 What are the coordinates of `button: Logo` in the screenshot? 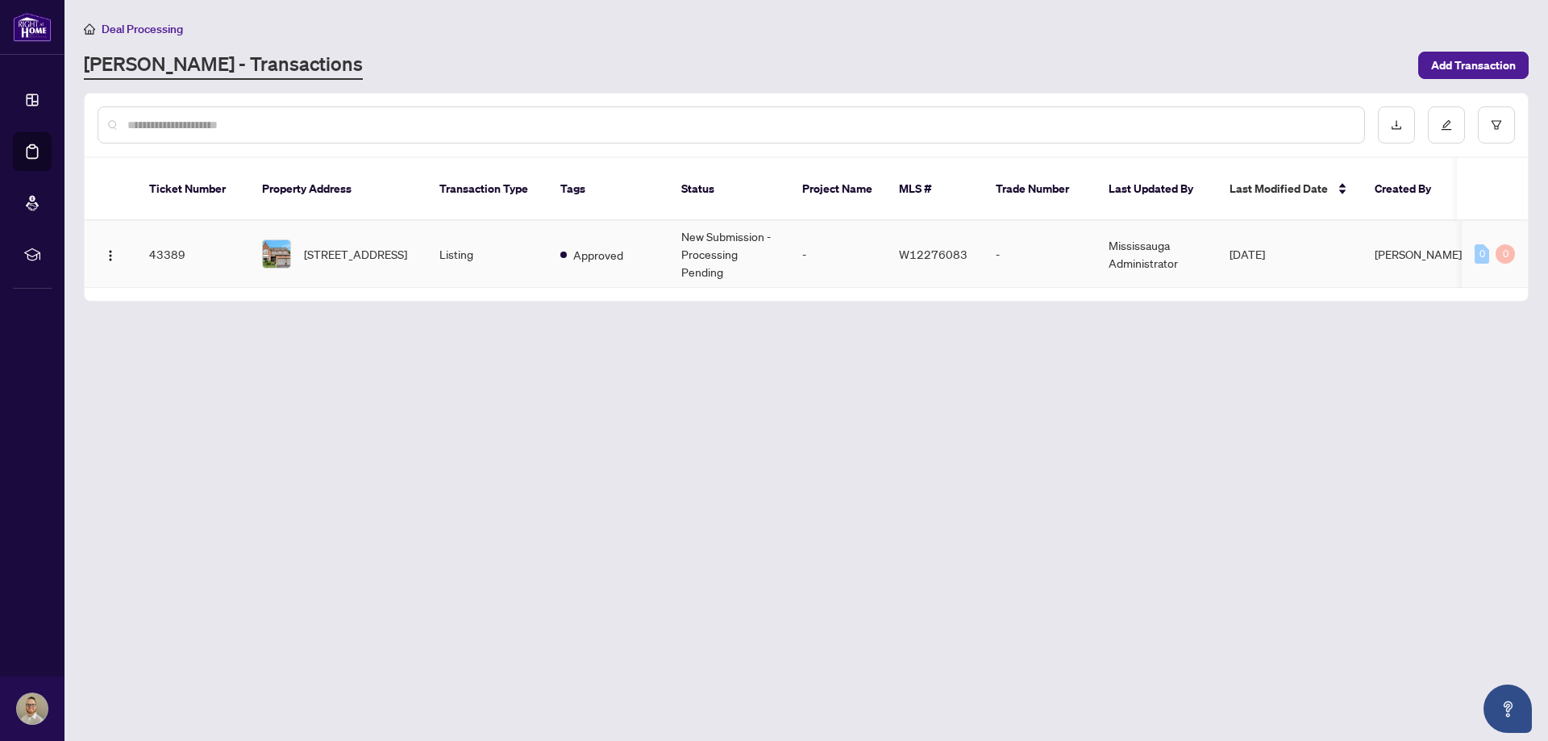 It's located at (110, 254).